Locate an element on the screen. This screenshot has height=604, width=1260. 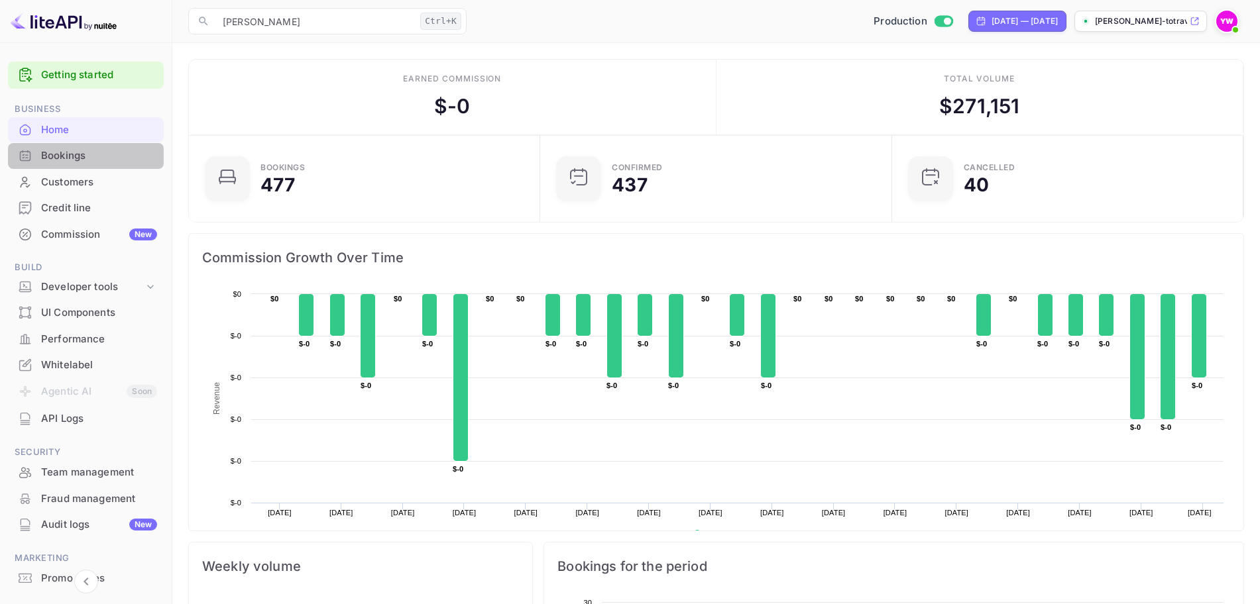
div: Total volume is located at coordinates (979, 79).